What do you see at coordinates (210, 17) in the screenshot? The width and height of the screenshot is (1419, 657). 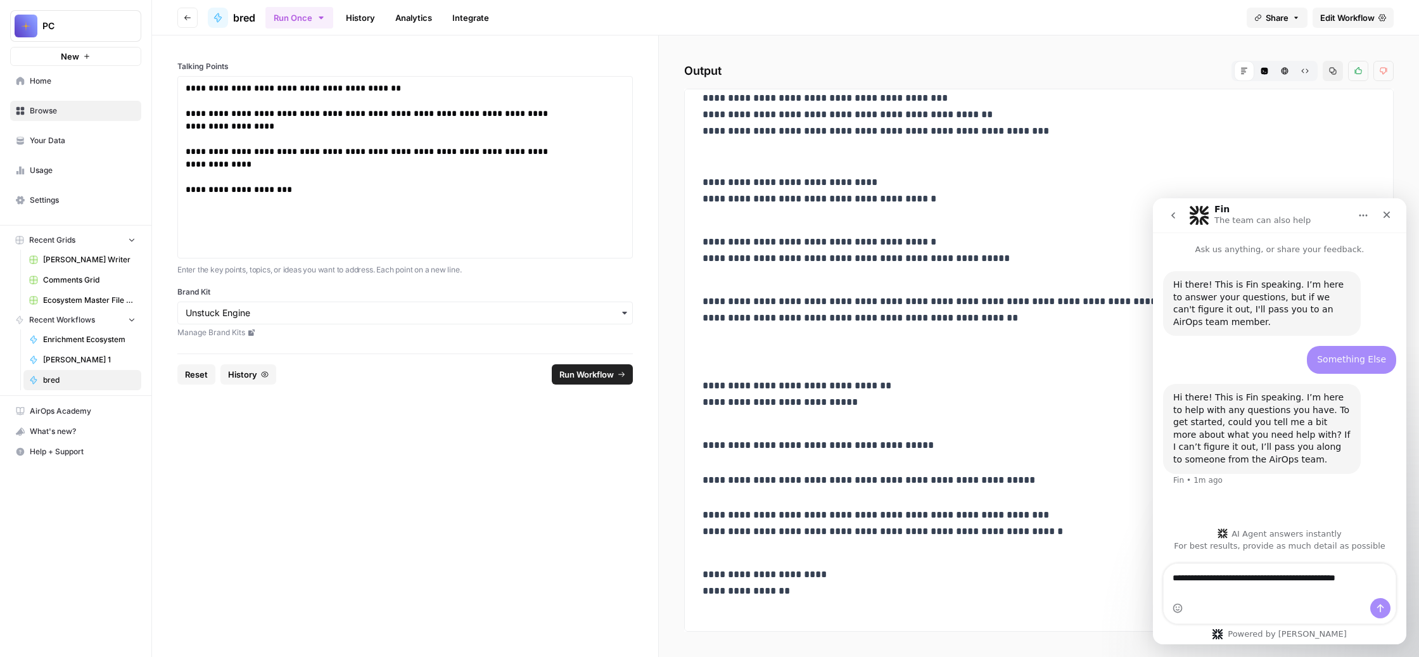 I see `button: Home` at bounding box center [210, 17].